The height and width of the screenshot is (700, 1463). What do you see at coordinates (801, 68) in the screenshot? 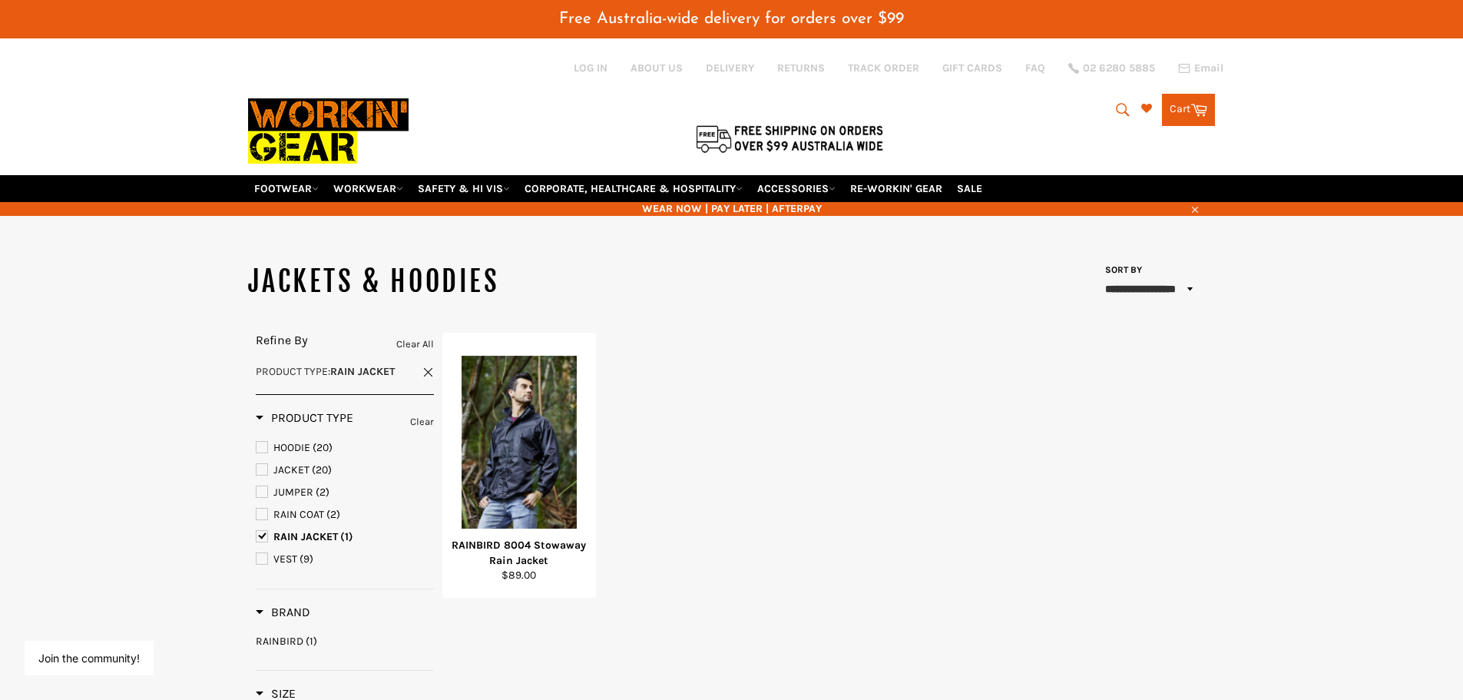
I see `a: RETURNS` at bounding box center [801, 68].